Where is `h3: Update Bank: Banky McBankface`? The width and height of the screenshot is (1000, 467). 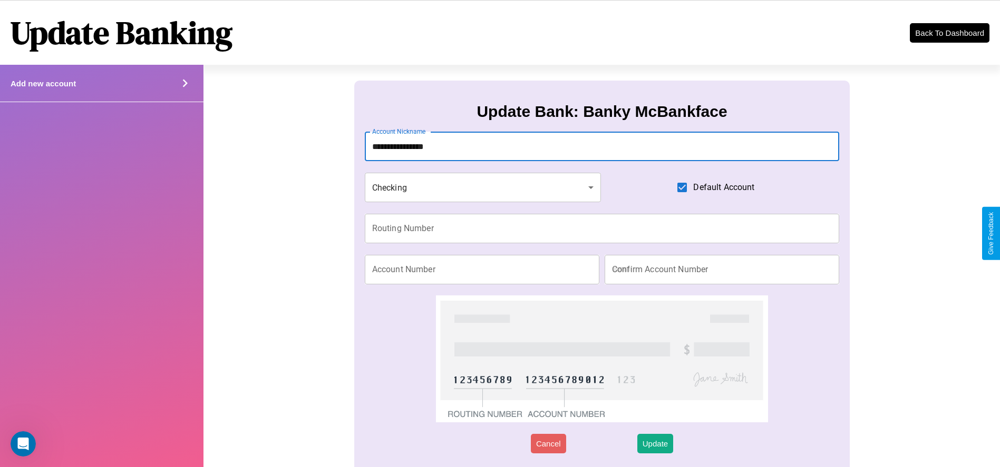 h3: Update Bank: Banky McBankface is located at coordinates (601, 112).